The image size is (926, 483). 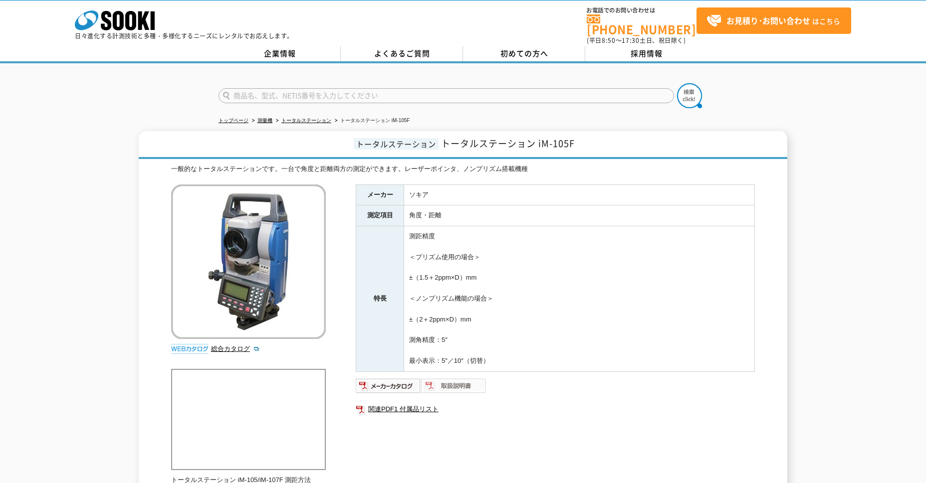 I want to click on a: 採用情報, so click(x=646, y=54).